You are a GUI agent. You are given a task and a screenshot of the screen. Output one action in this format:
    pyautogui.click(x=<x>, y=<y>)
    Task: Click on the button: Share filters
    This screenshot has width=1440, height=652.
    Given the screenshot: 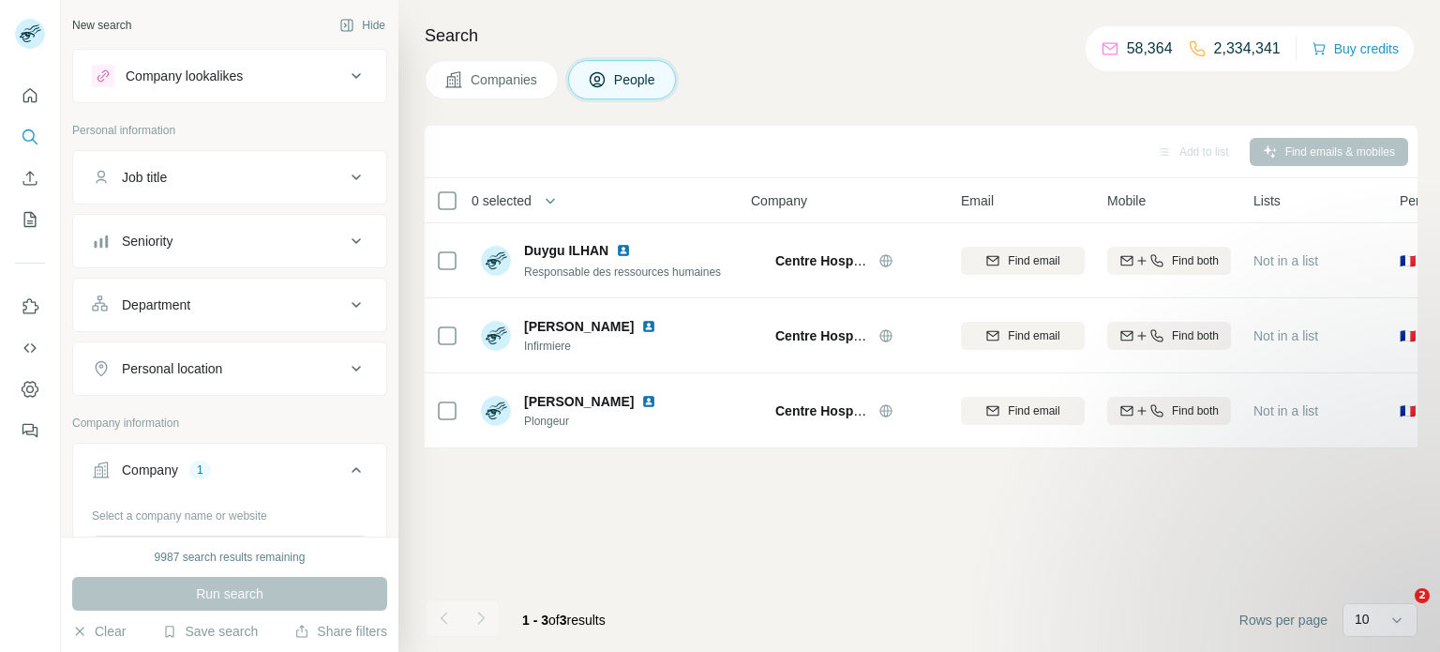 What is the action you would take?
    pyautogui.click(x=340, y=631)
    